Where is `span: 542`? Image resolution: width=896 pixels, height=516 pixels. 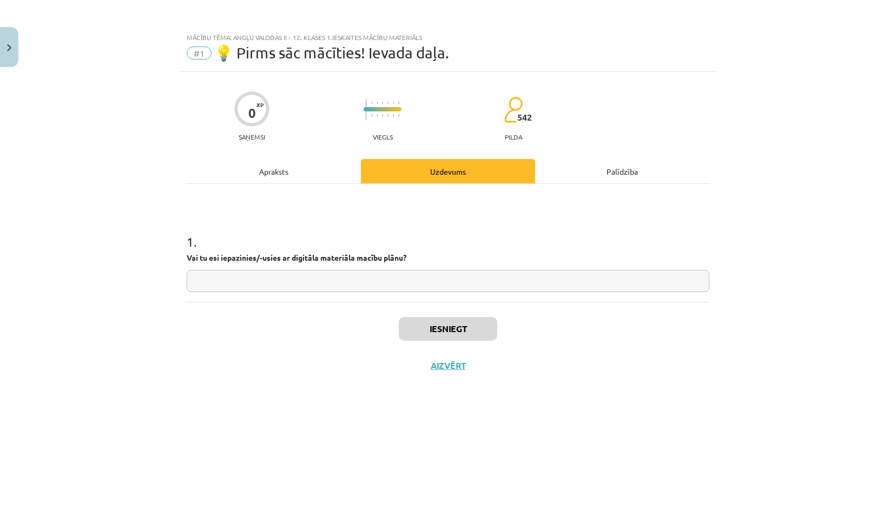
span: 542 is located at coordinates (525, 117).